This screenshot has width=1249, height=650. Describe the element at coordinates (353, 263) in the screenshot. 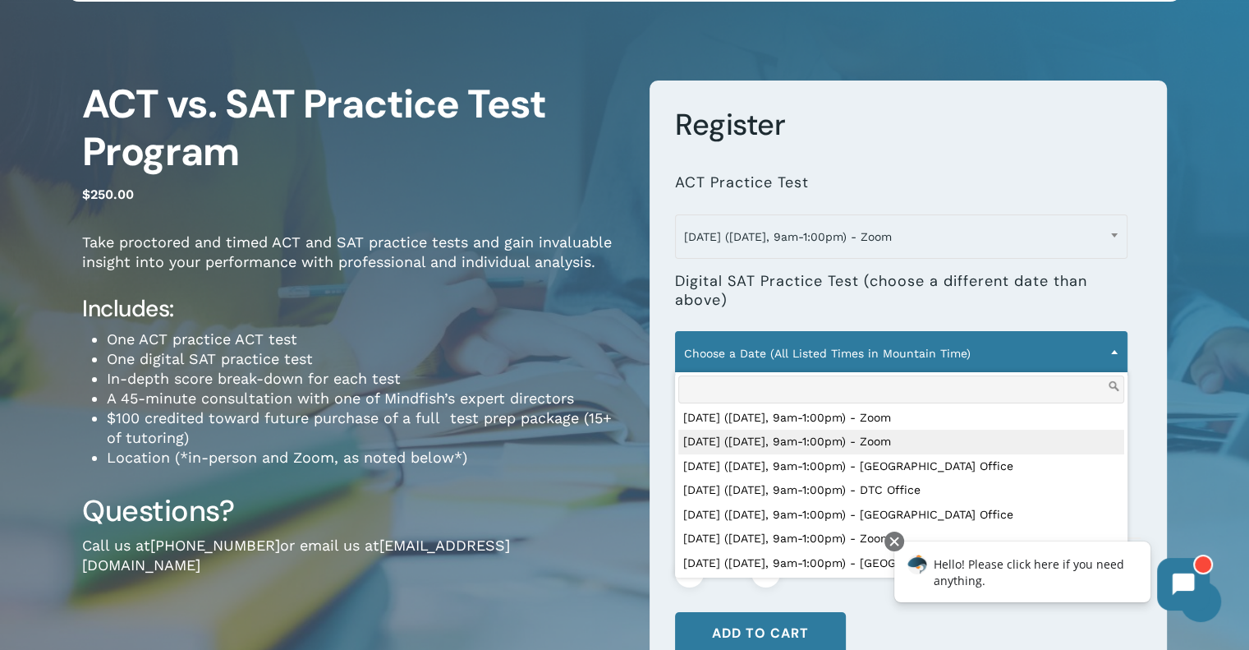

I see `p: Take proctored and timed ACT and SAT practice tests and gain invaluable insight into your perform...` at that location.